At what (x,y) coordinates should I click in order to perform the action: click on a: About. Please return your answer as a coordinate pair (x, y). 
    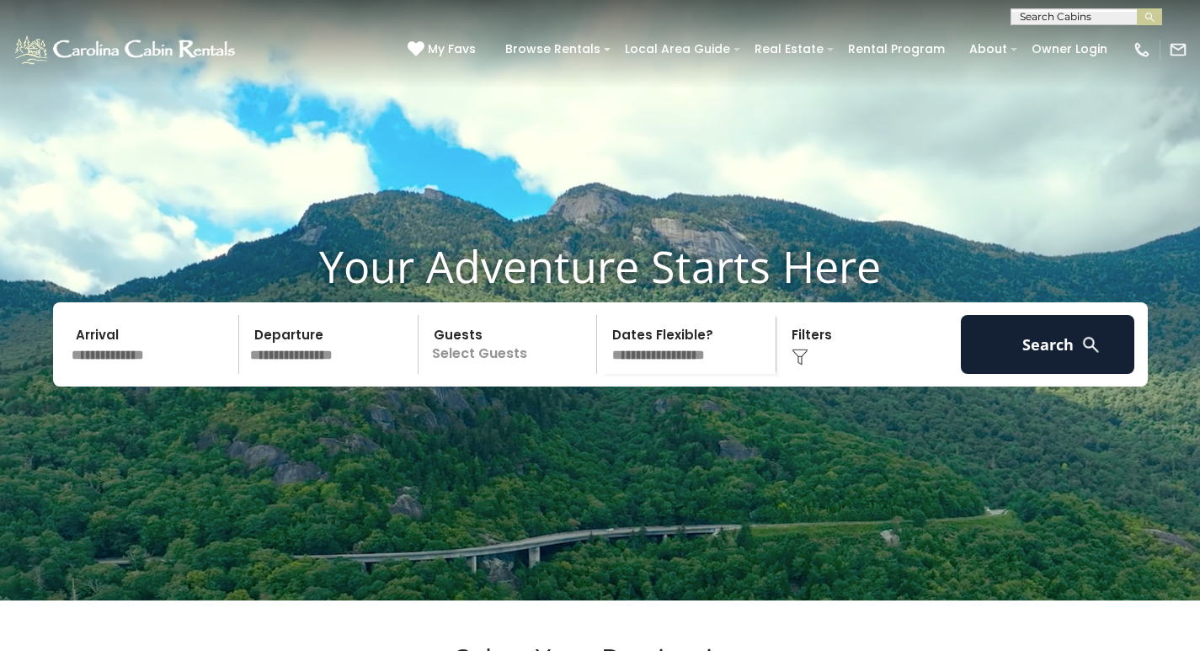
    Looking at the image, I should click on (988, 49).